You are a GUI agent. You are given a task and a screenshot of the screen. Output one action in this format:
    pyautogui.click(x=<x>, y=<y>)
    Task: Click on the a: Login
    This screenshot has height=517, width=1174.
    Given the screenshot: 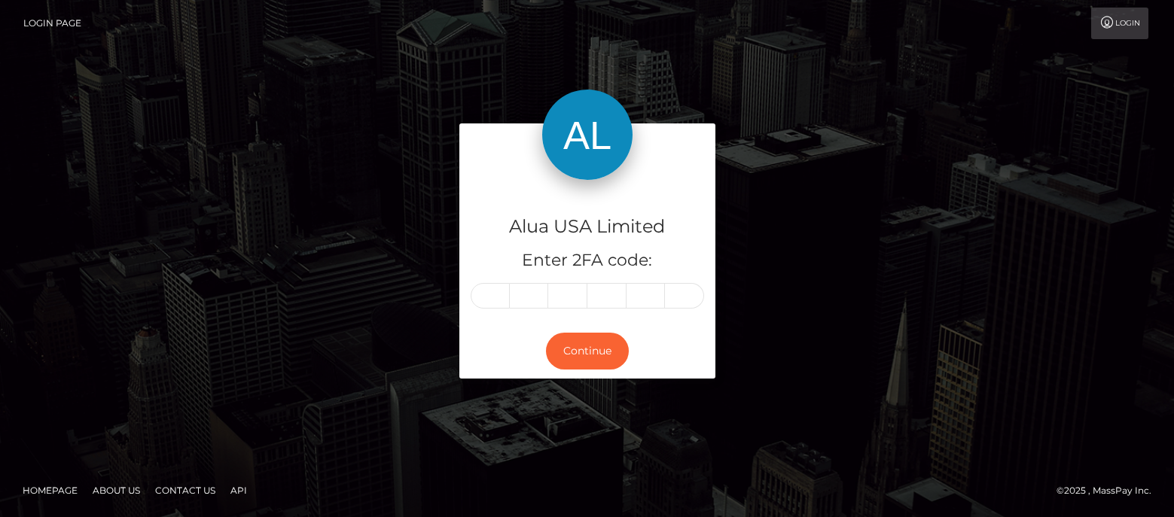 What is the action you would take?
    pyautogui.click(x=1119, y=23)
    